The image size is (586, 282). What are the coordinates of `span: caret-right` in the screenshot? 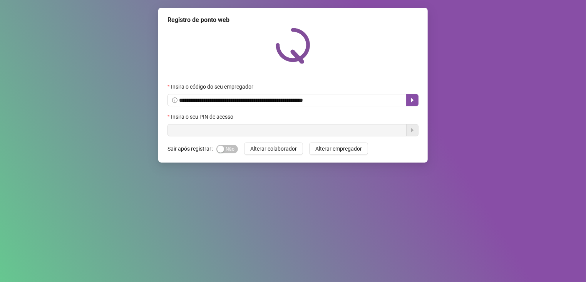 It's located at (412, 100).